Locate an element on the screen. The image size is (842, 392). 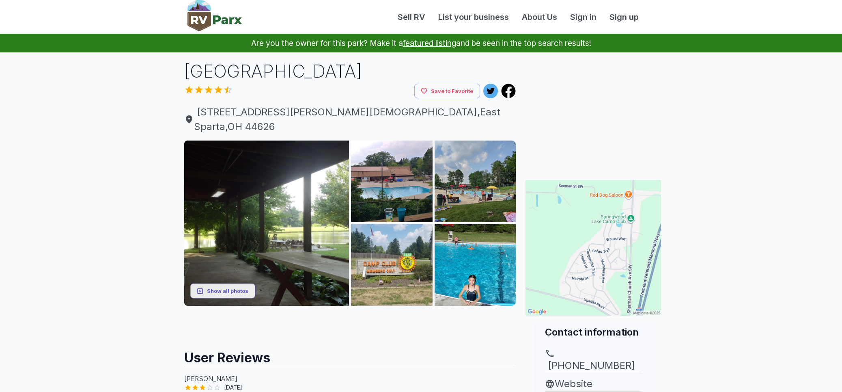
a: Sign up is located at coordinates (624, 17).